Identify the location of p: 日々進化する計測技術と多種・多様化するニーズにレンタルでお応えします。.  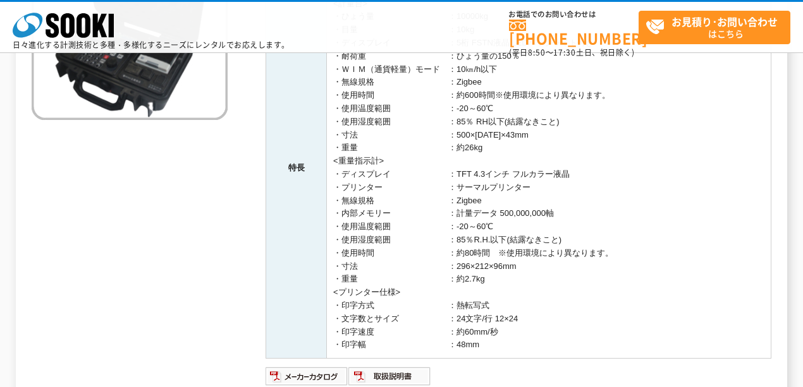
(151, 45).